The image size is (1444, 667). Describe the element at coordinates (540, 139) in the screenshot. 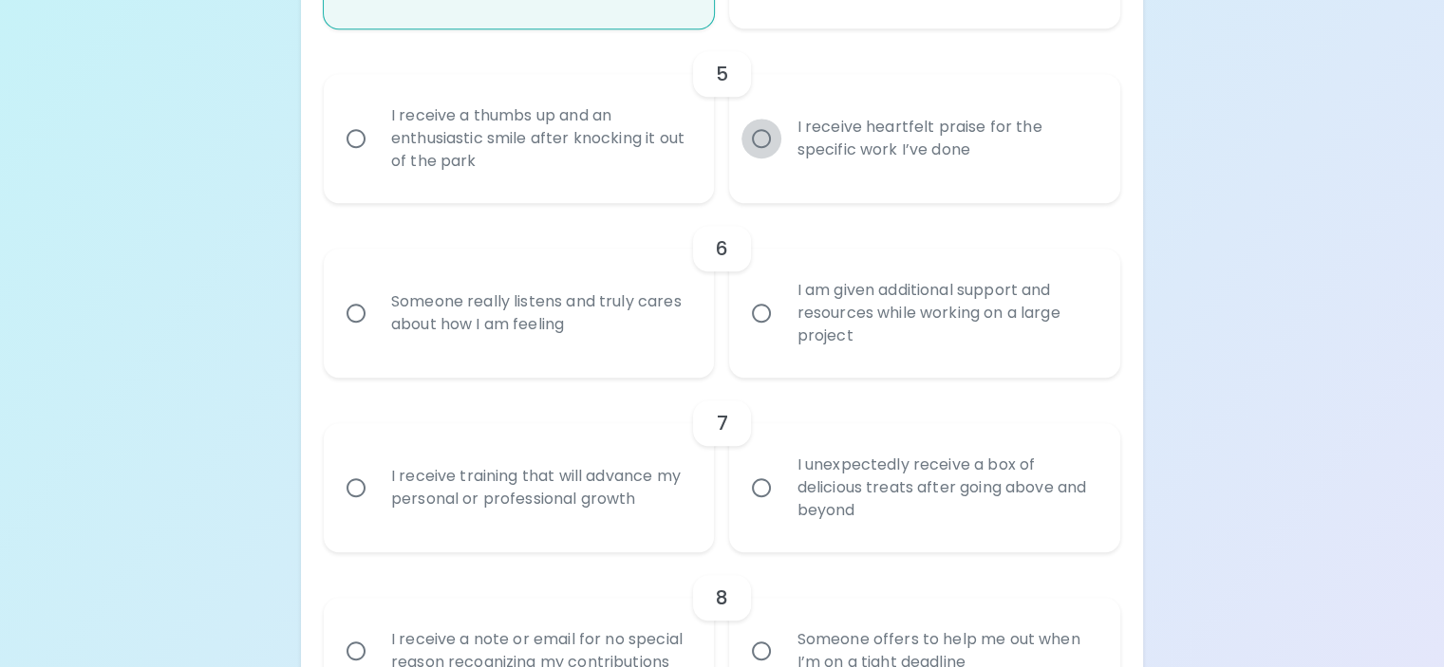

I see `div: I receive a thumbs up and an enthusiastic smile after knocking it out of the park` at that location.